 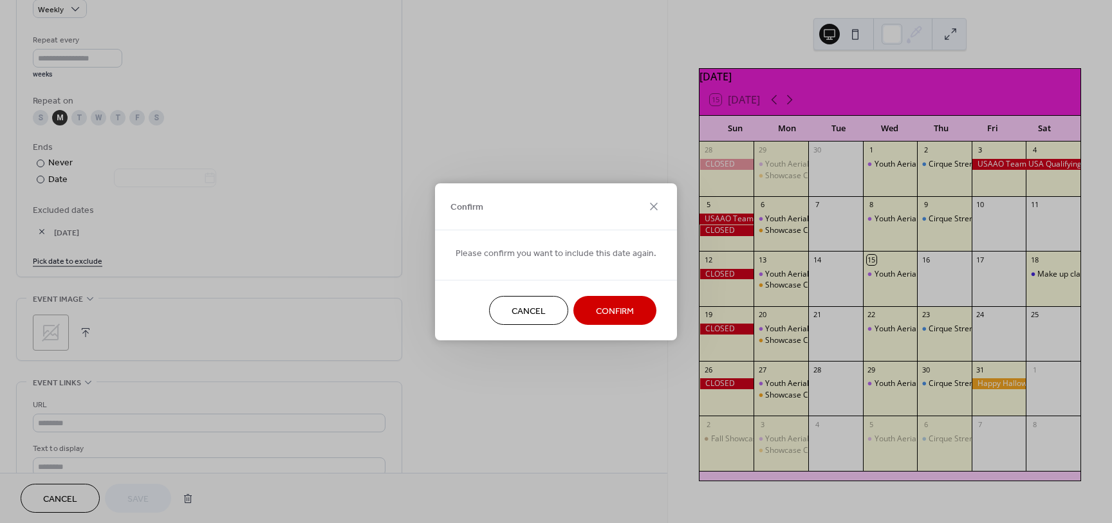 What do you see at coordinates (528, 310) in the screenshot?
I see `button: Cancel` at bounding box center [528, 310].